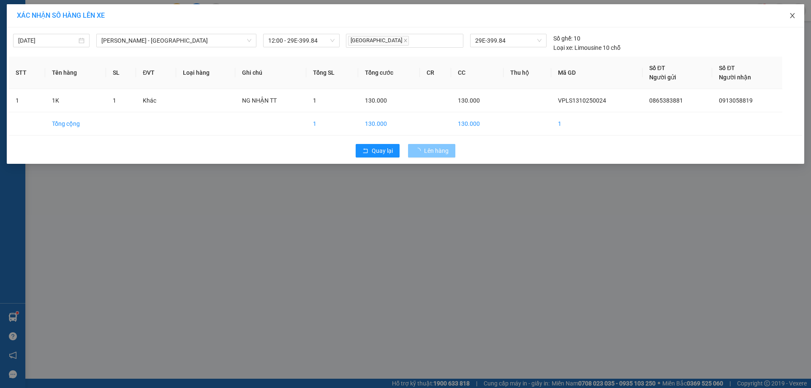 This screenshot has width=811, height=388. Describe the element at coordinates (567, 38) in the screenshot. I see `div: 10` at that location.